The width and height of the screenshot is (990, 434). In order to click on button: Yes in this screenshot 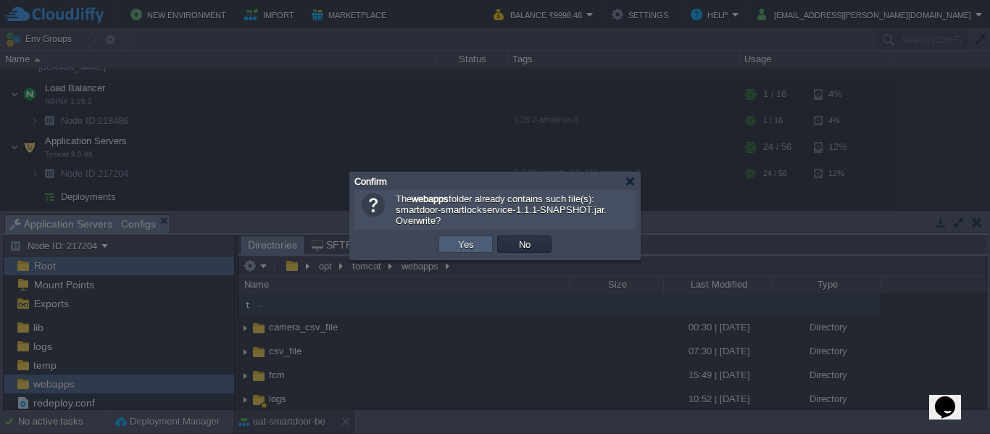, I will do `click(466, 244)`.